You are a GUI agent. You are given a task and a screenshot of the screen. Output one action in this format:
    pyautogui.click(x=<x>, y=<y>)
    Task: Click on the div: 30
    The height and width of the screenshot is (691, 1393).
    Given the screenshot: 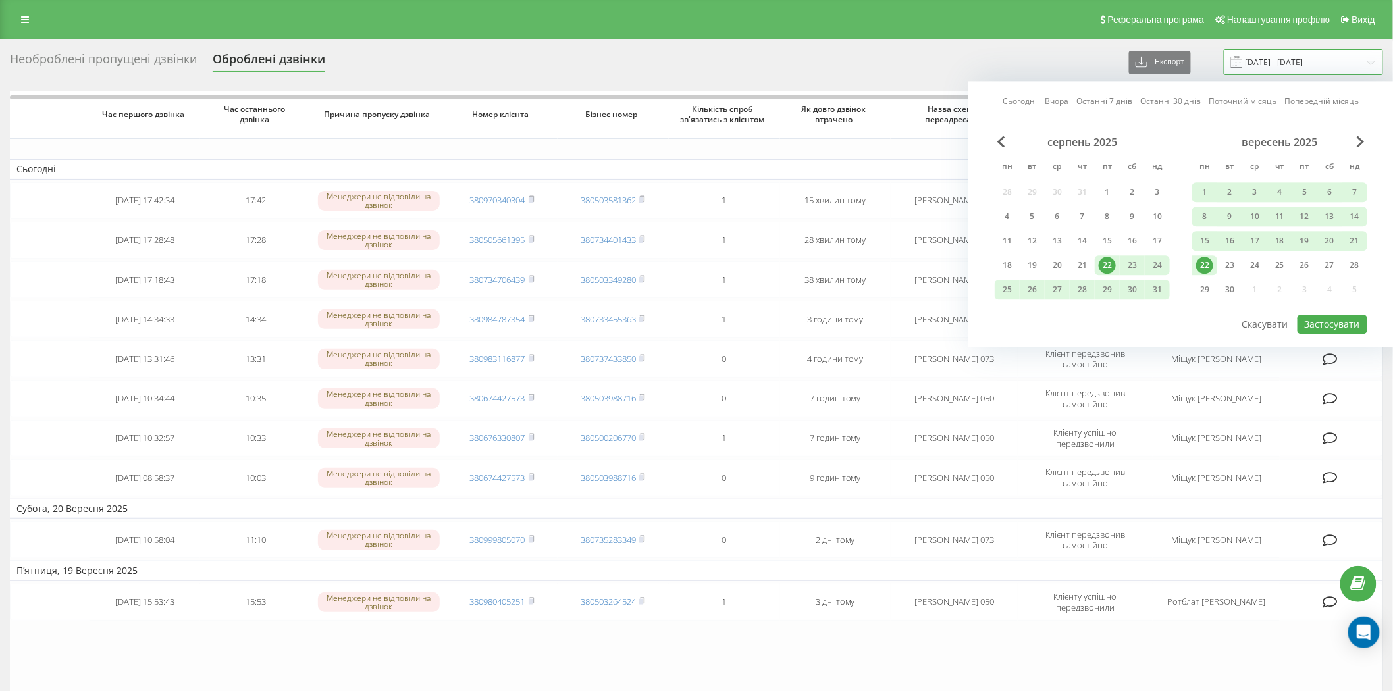 What is the action you would take?
    pyautogui.click(x=1230, y=290)
    